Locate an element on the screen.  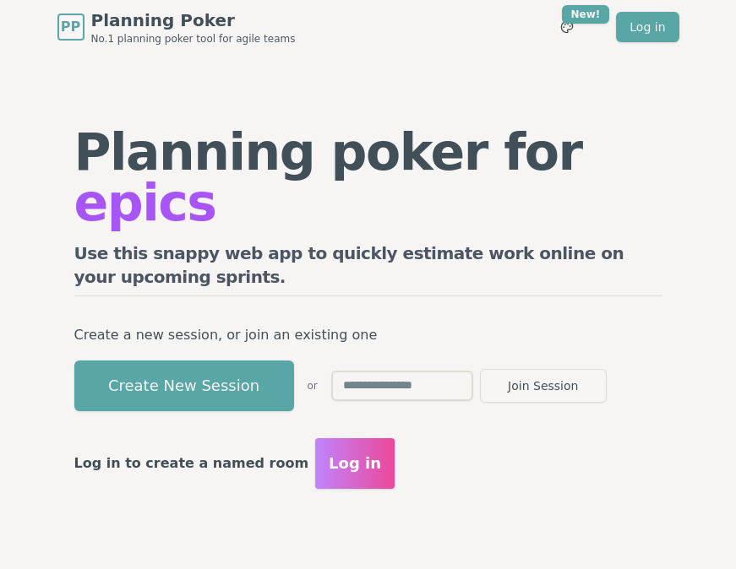
a: Log in is located at coordinates (647, 27).